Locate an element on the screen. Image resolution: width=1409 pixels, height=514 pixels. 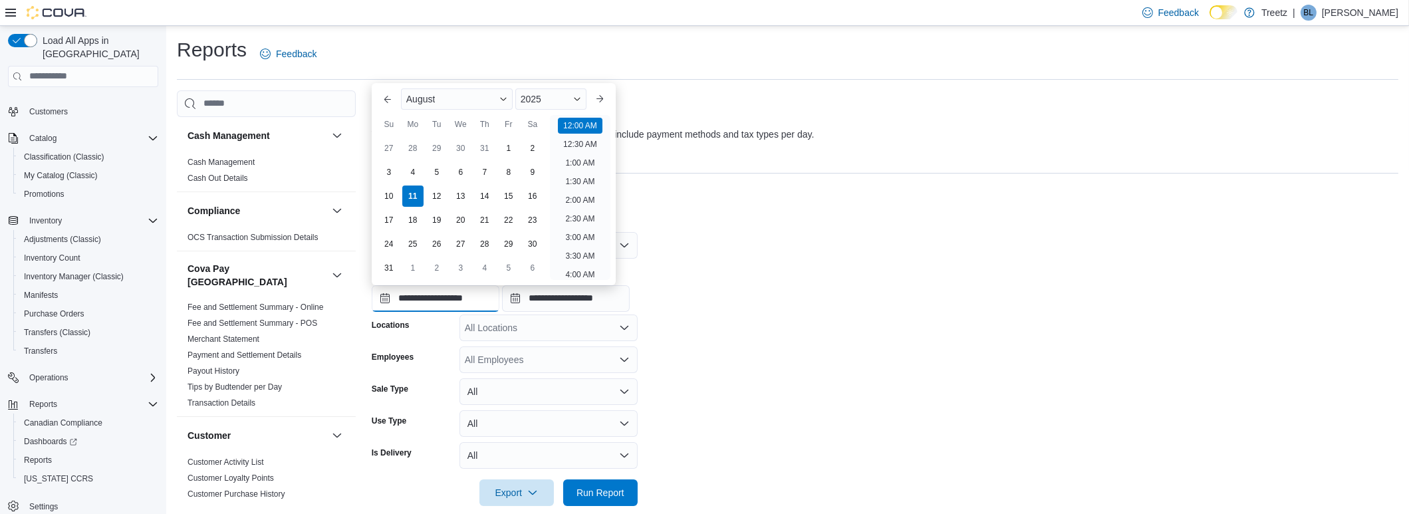
a: Promotions is located at coordinates (44, 194).